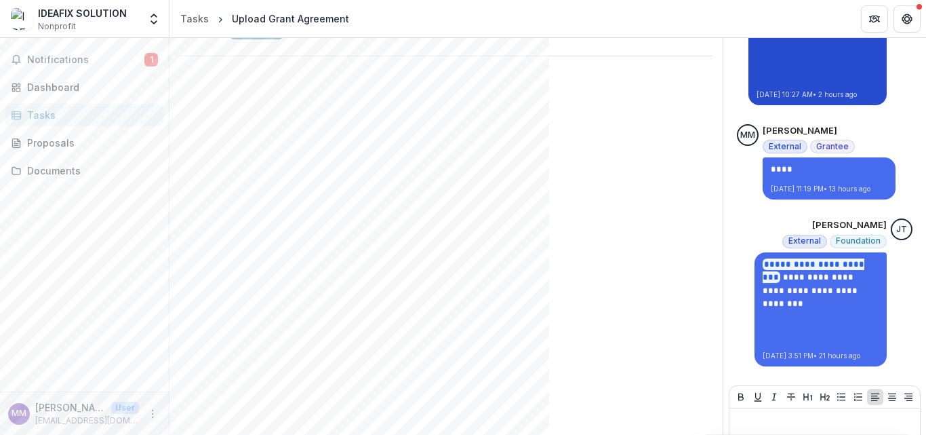 The width and height of the screenshot is (926, 435). Describe the element at coordinates (892, 397) in the screenshot. I see `button: Align Center` at that location.